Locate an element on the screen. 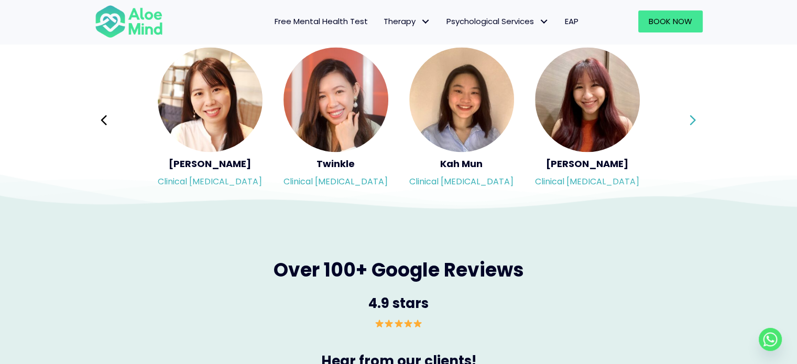  span: Free Mental Health Test is located at coordinates (321, 21).